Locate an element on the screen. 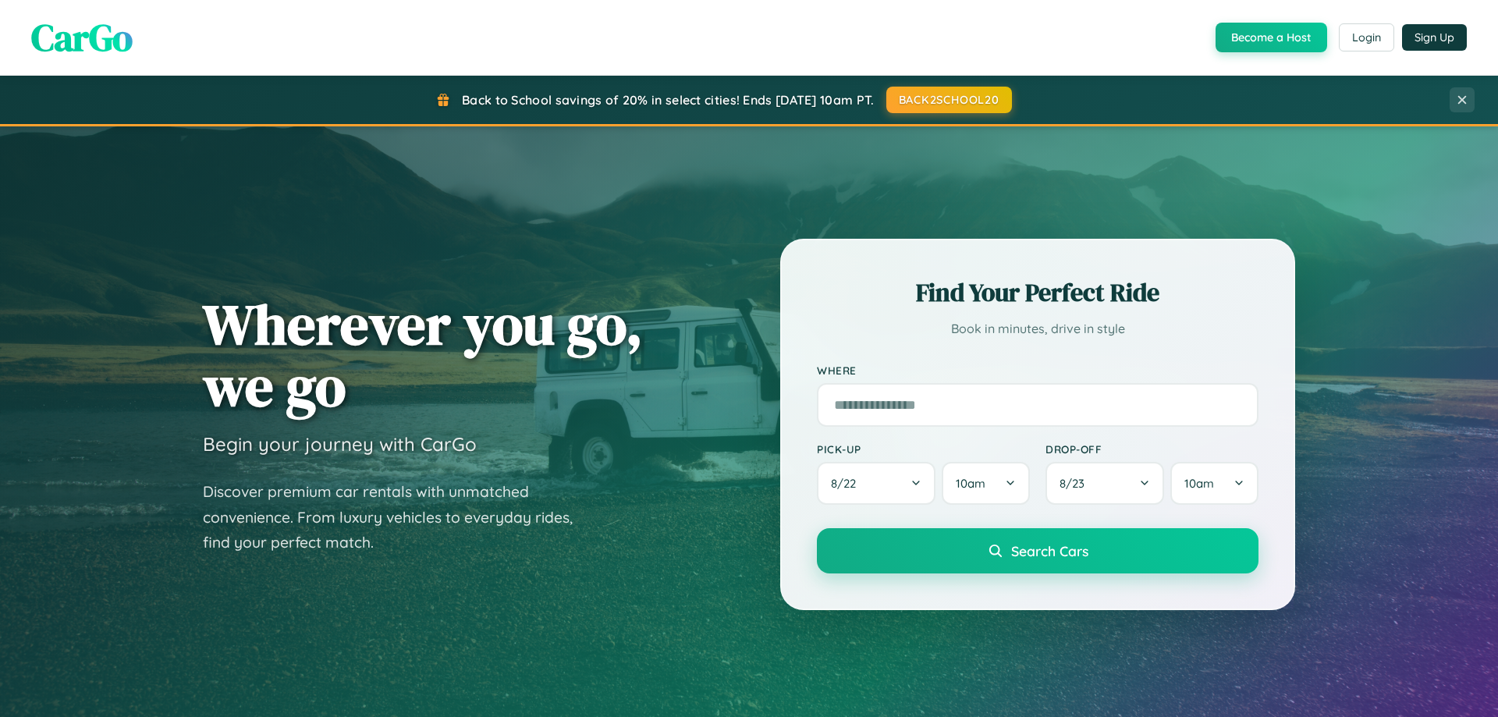  button: 8/22 is located at coordinates (876, 483).